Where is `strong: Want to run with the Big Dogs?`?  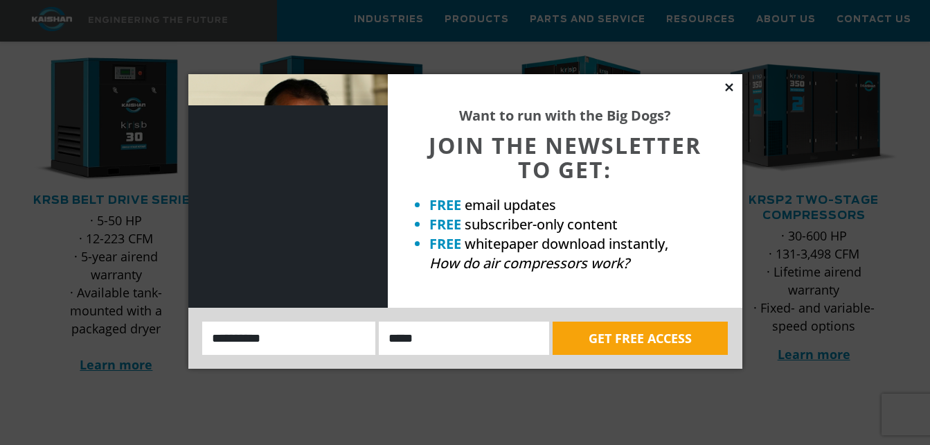
strong: Want to run with the Big Dogs? is located at coordinates (565, 115).